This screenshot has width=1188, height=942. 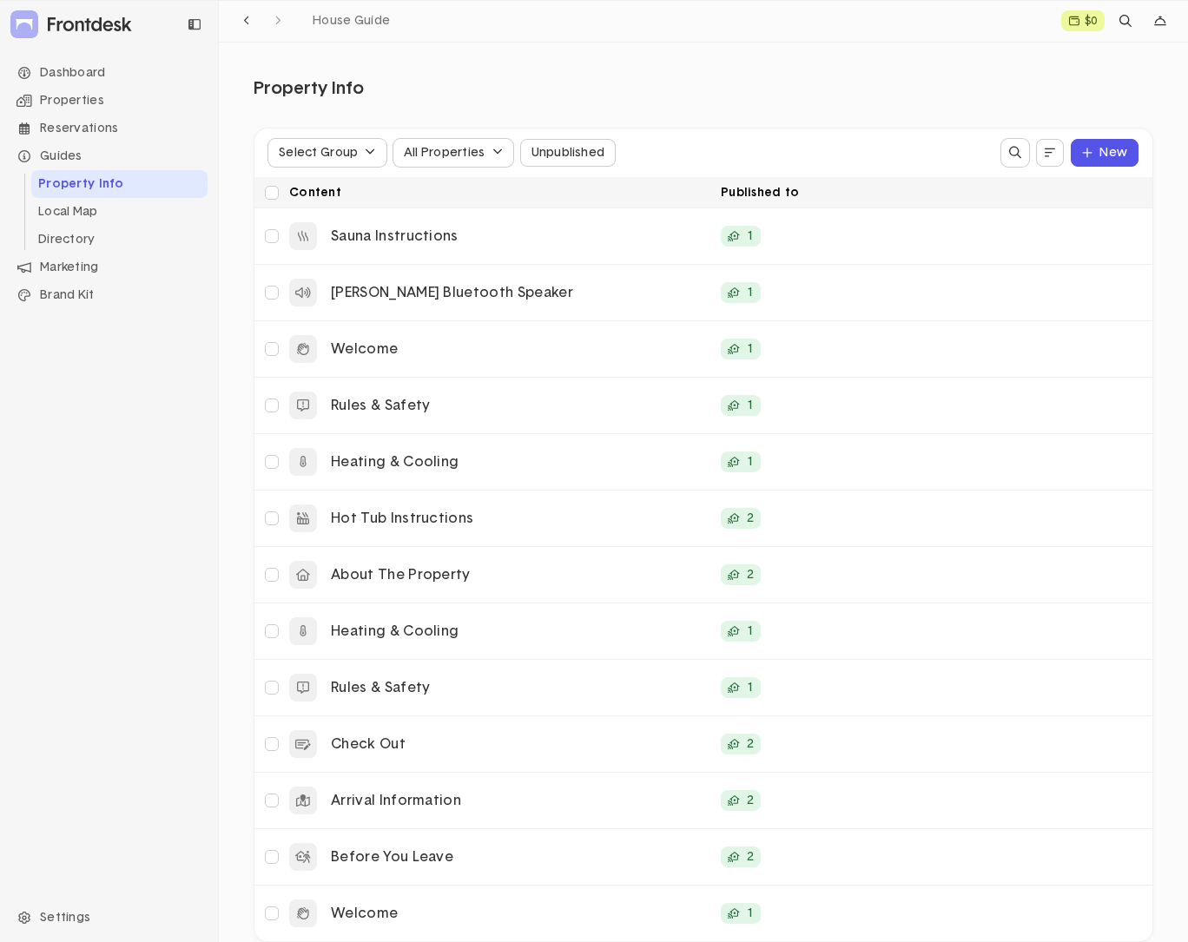 What do you see at coordinates (119, 184) in the screenshot?
I see `li: Property Info` at bounding box center [119, 184].